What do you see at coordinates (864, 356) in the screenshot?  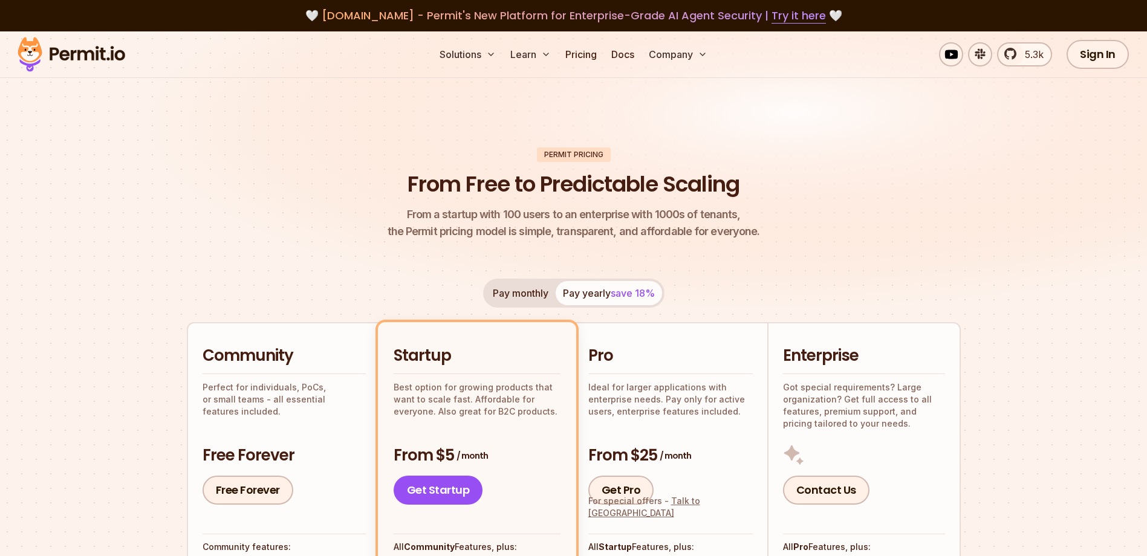 I see `h2: Enterprise` at bounding box center [864, 356].